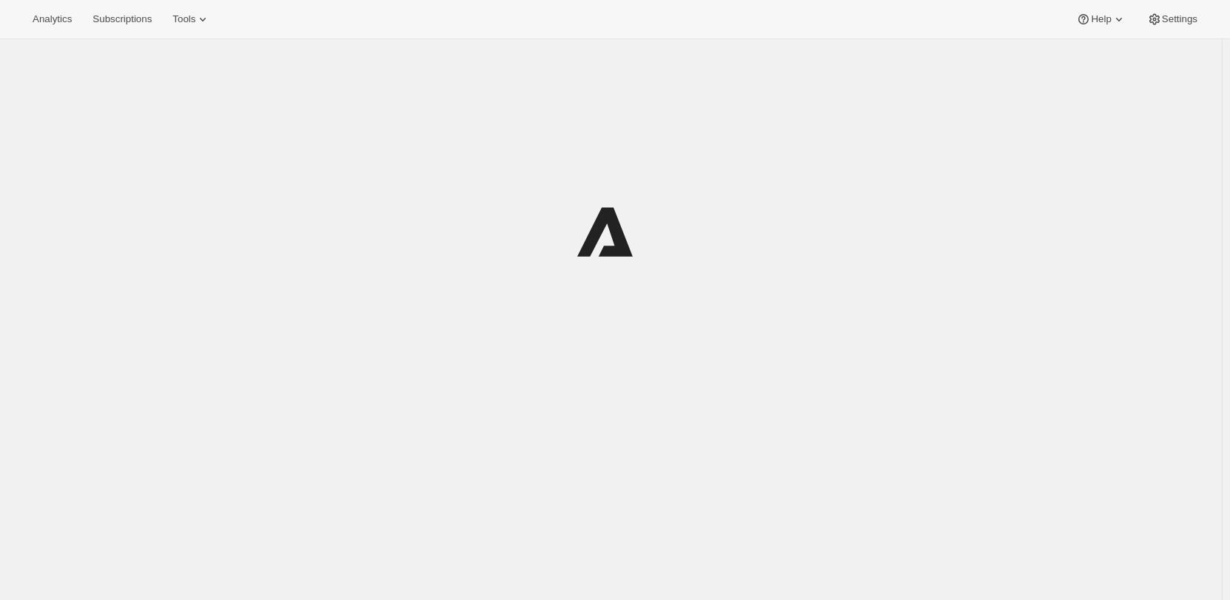  I want to click on button: Help, so click(1100, 19).